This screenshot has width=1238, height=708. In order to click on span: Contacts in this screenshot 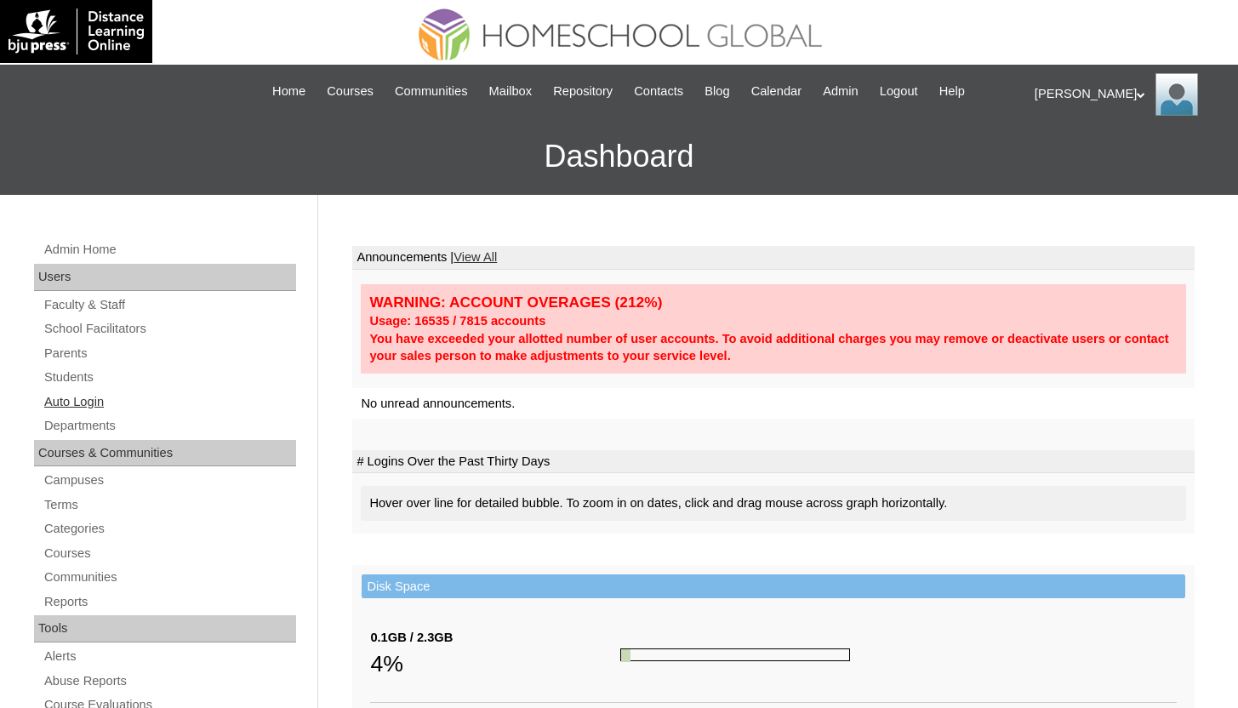, I will do `click(659, 91)`.